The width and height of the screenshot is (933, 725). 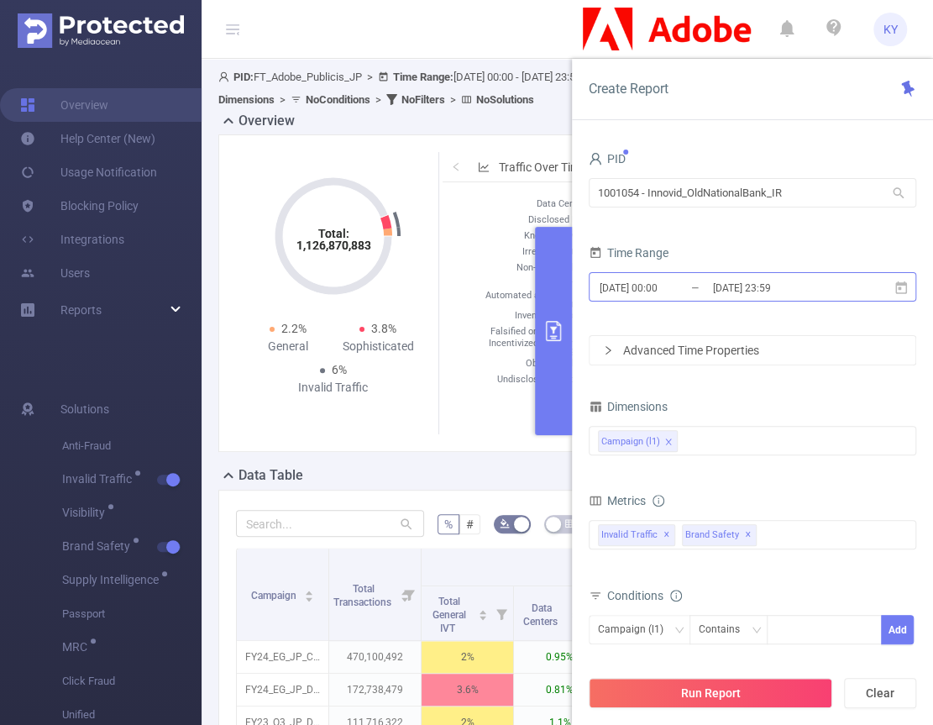 I want to click on img: Protected Media, so click(x=101, y=30).